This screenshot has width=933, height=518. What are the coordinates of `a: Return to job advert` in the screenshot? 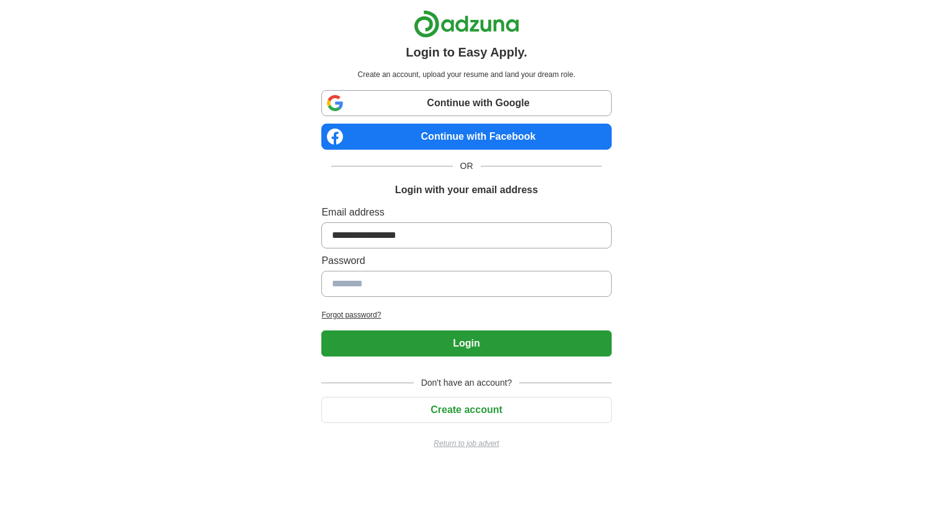 It's located at (466, 443).